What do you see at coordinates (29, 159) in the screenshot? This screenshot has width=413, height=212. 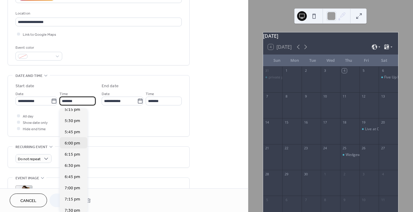 I see `span: Do not repeat` at bounding box center [29, 159].